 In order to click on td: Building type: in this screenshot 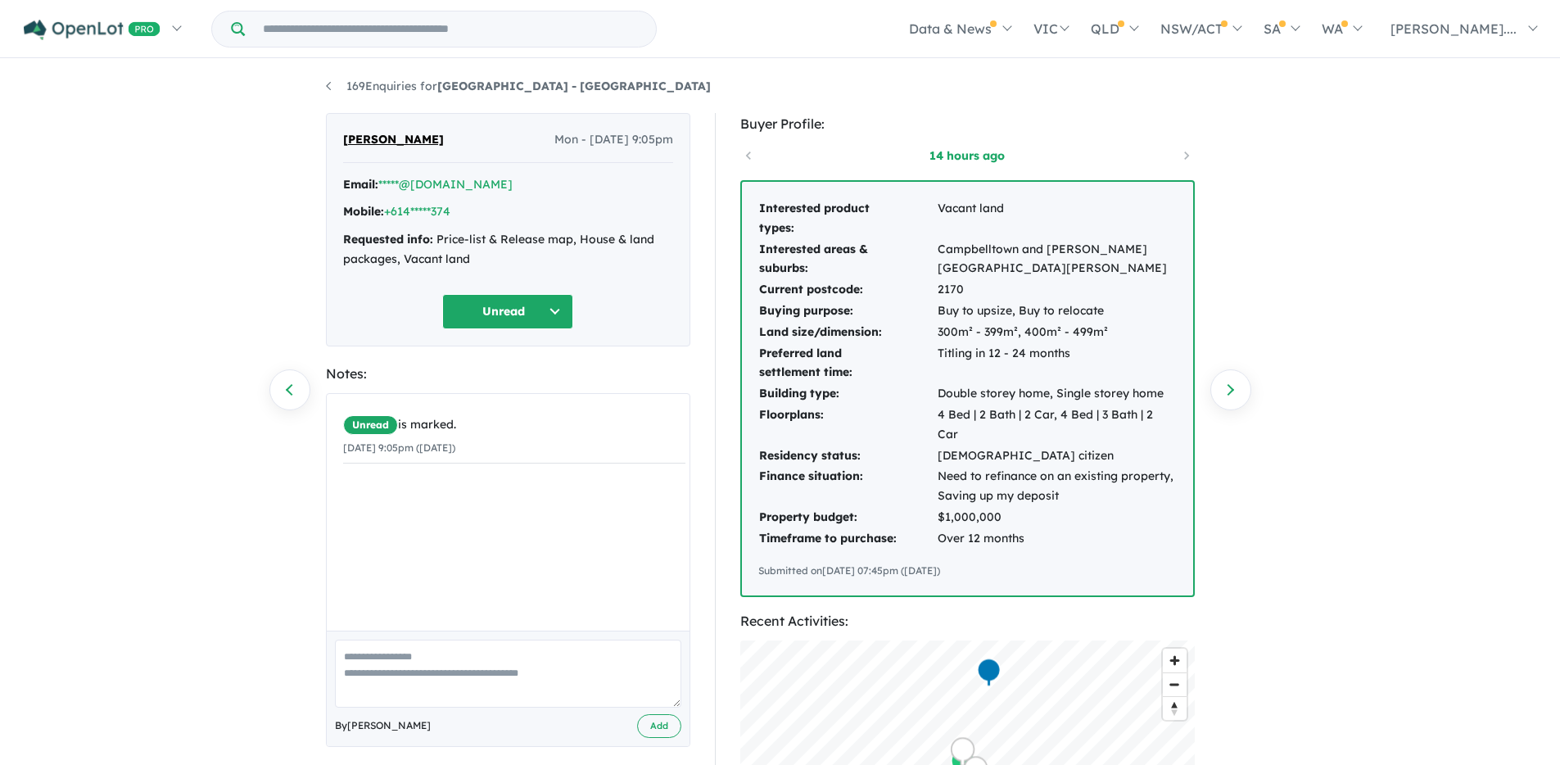, I will do `click(848, 394)`.